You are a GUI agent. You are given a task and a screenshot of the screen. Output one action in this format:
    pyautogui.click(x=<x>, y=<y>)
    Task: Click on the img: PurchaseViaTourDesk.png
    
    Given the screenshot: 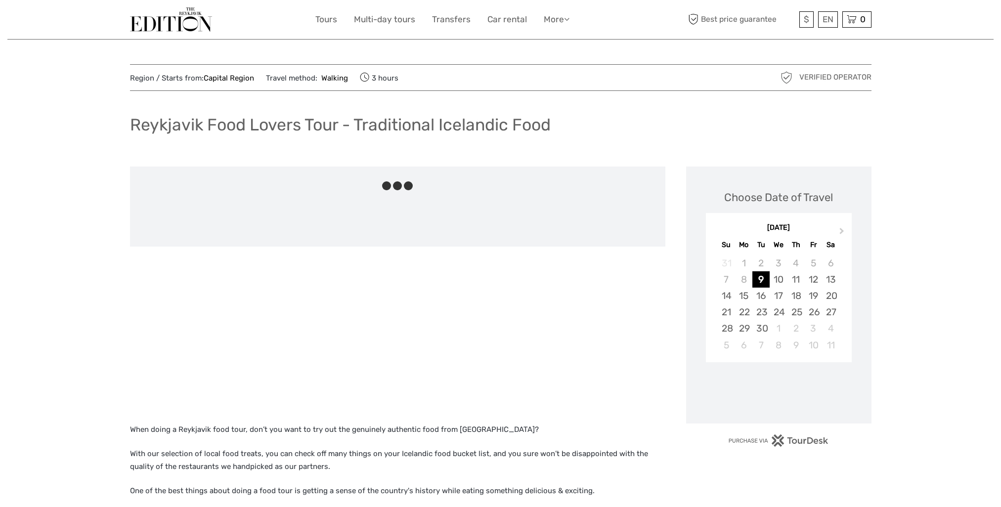 What is the action you would take?
    pyautogui.click(x=778, y=440)
    